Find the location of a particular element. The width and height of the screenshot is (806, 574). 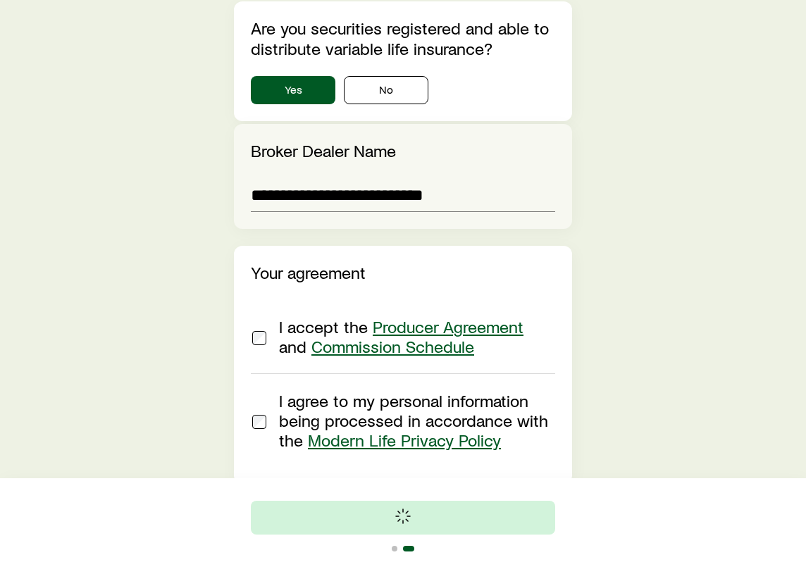

label: Your agreement is located at coordinates (308, 272).